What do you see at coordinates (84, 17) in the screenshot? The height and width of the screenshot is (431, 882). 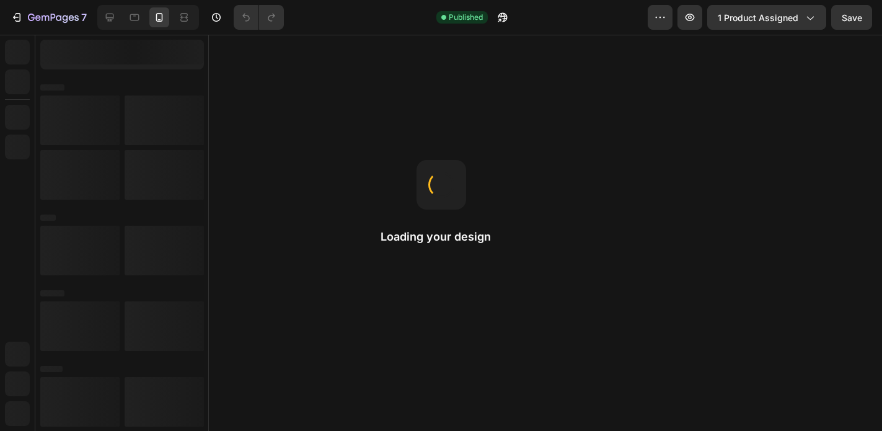 I see `p: 7` at bounding box center [84, 17].